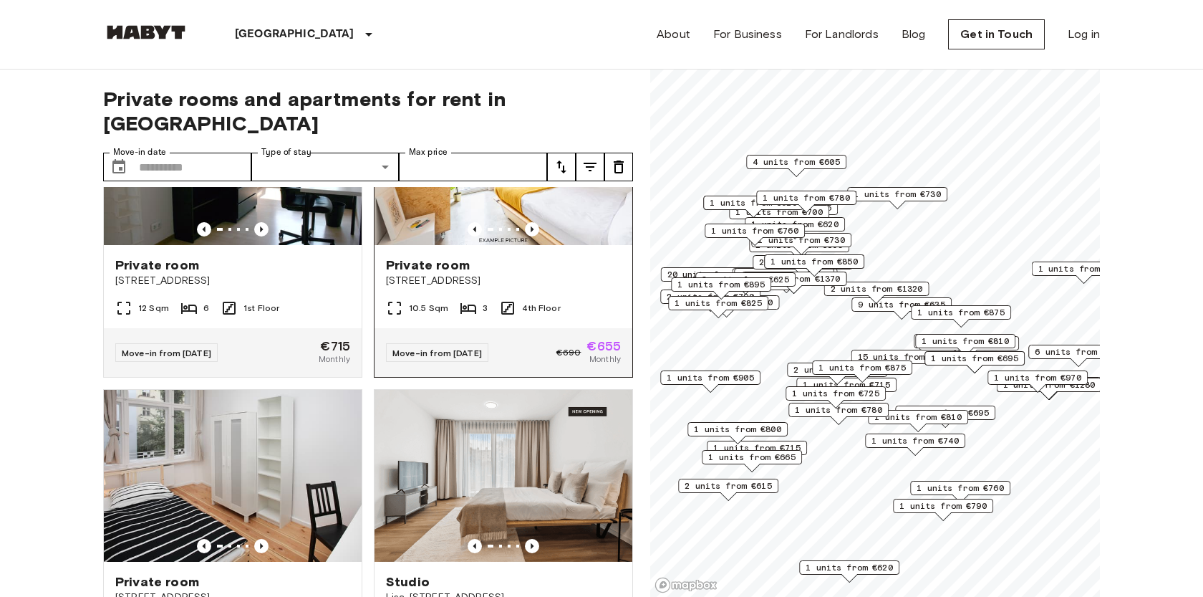 The image size is (1203, 597). I want to click on a: Blog, so click(914, 34).